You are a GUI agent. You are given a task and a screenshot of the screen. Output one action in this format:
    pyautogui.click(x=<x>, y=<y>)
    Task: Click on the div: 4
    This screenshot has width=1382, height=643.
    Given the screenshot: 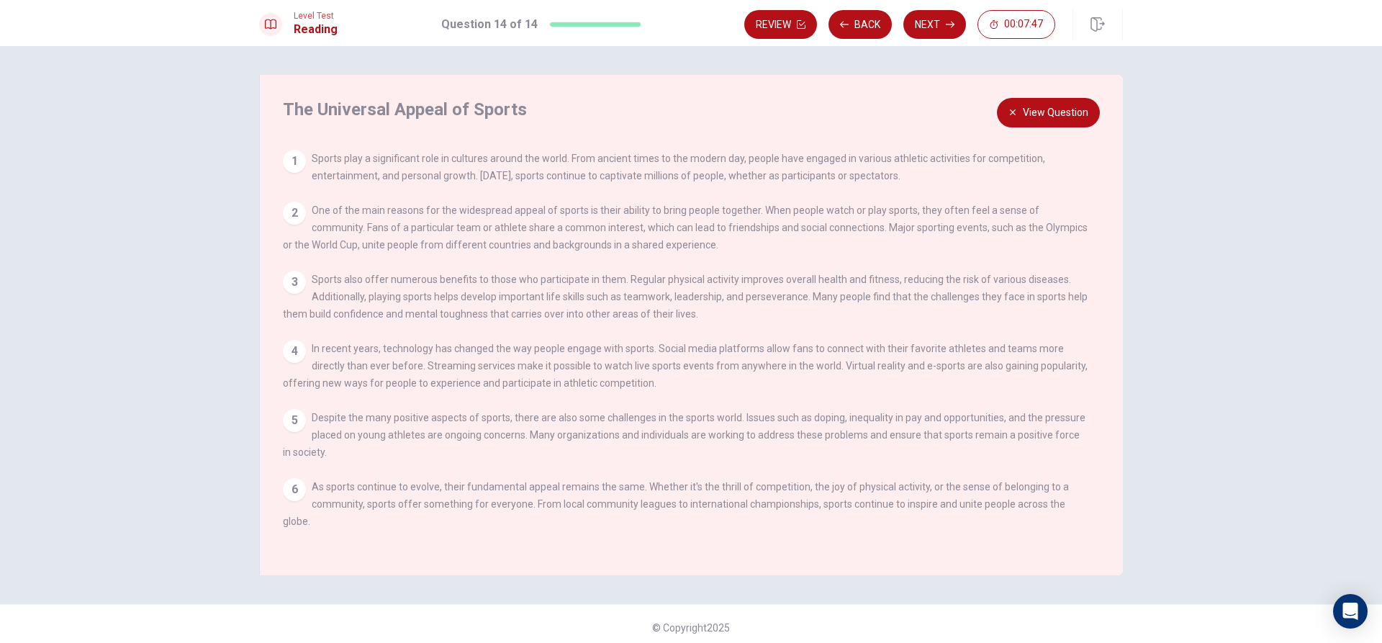 What is the action you would take?
    pyautogui.click(x=294, y=351)
    